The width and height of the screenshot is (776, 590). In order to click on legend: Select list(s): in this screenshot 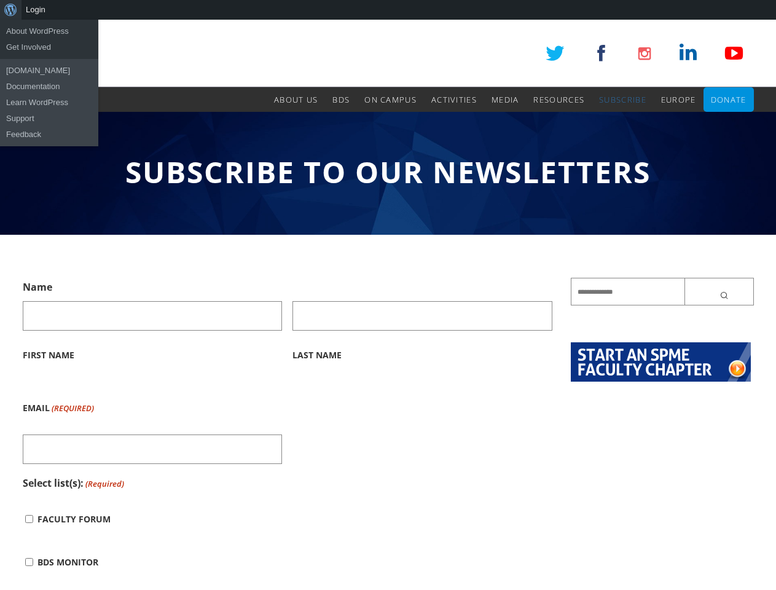, I will do `click(73, 483)`.